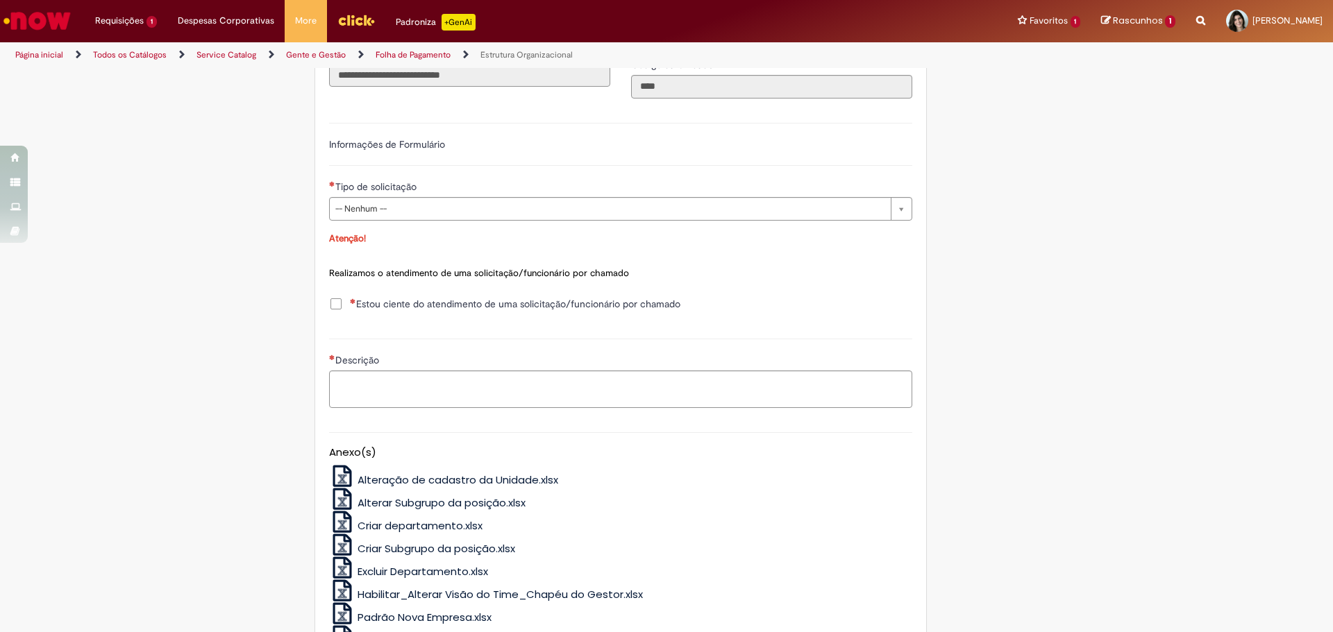  I want to click on img: click_logo_yellow_360x200.png, so click(356, 20).